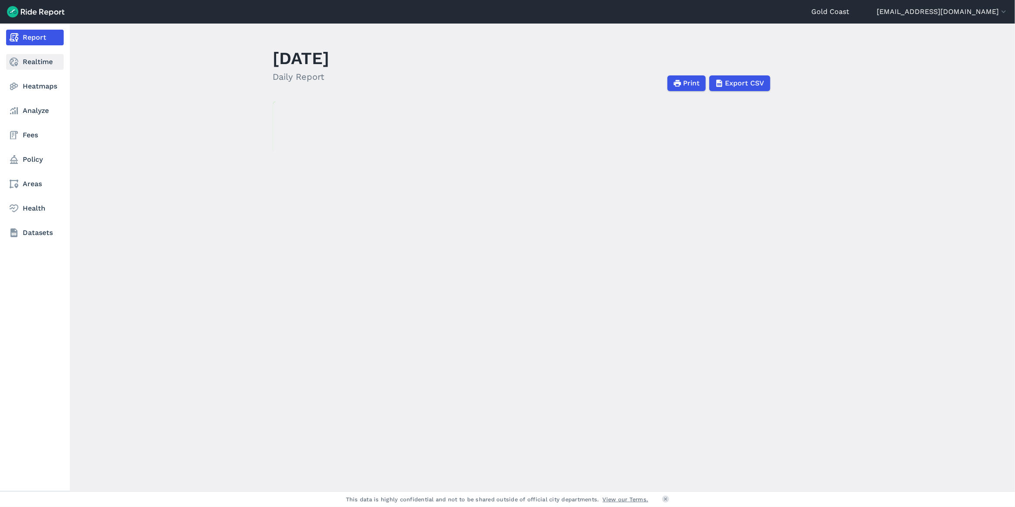  What do you see at coordinates (301, 77) in the screenshot?
I see `h2: Daily Report` at bounding box center [301, 77].